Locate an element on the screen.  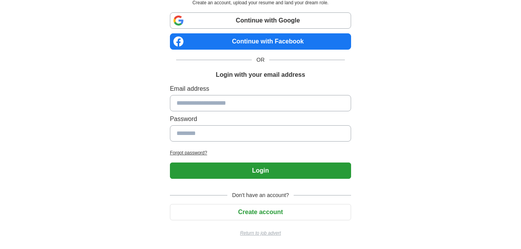
a: Forgot password? is located at coordinates (260, 153).